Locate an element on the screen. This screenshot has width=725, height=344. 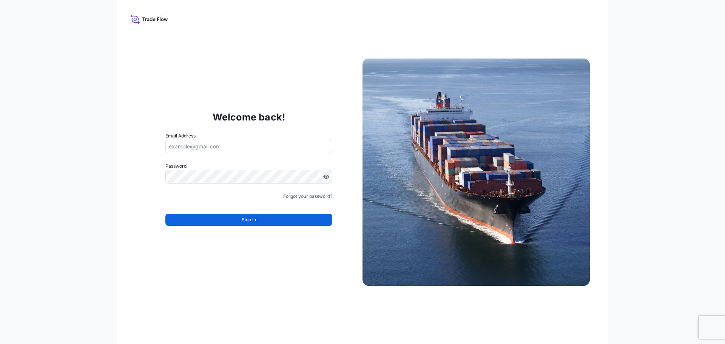
img: Ship illustration is located at coordinates (476, 172).